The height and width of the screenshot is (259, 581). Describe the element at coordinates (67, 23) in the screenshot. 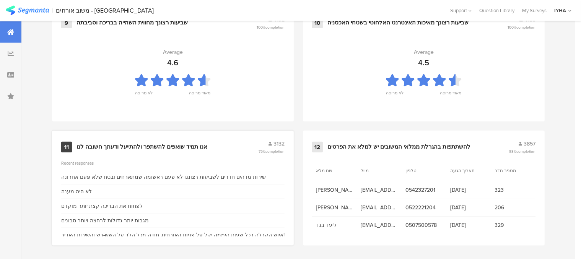

I see `div: 9` at that location.